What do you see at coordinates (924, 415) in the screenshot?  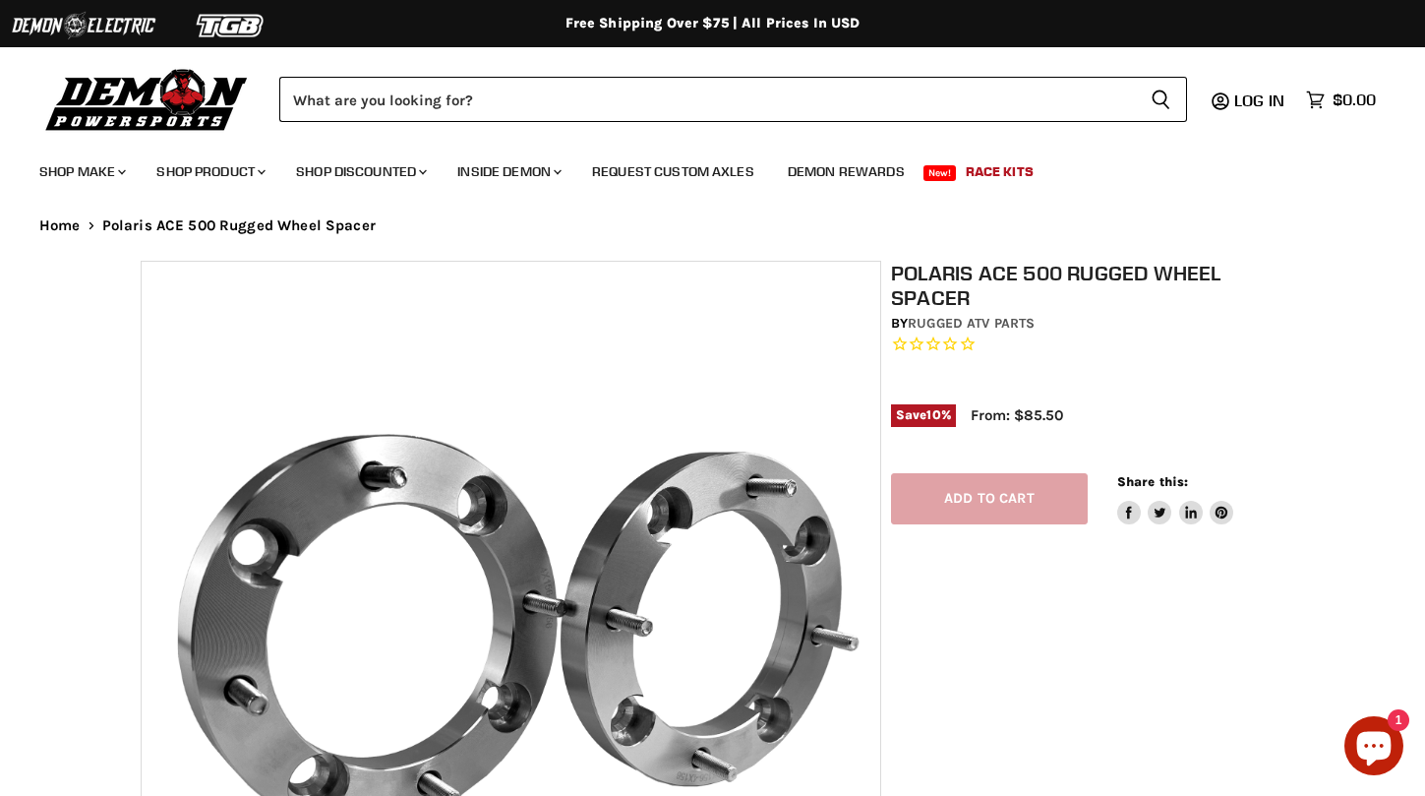 I see `span: Save %` at bounding box center [924, 415].